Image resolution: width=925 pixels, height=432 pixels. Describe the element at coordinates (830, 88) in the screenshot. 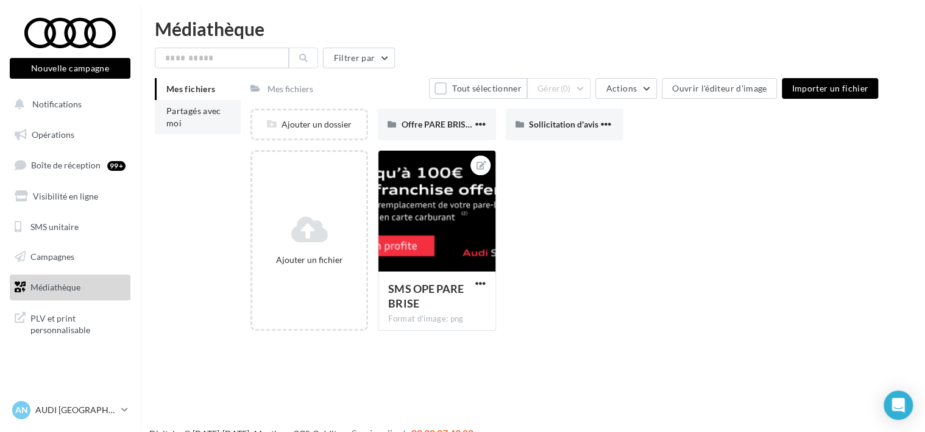

I see `button: Importer un fichier` at that location.